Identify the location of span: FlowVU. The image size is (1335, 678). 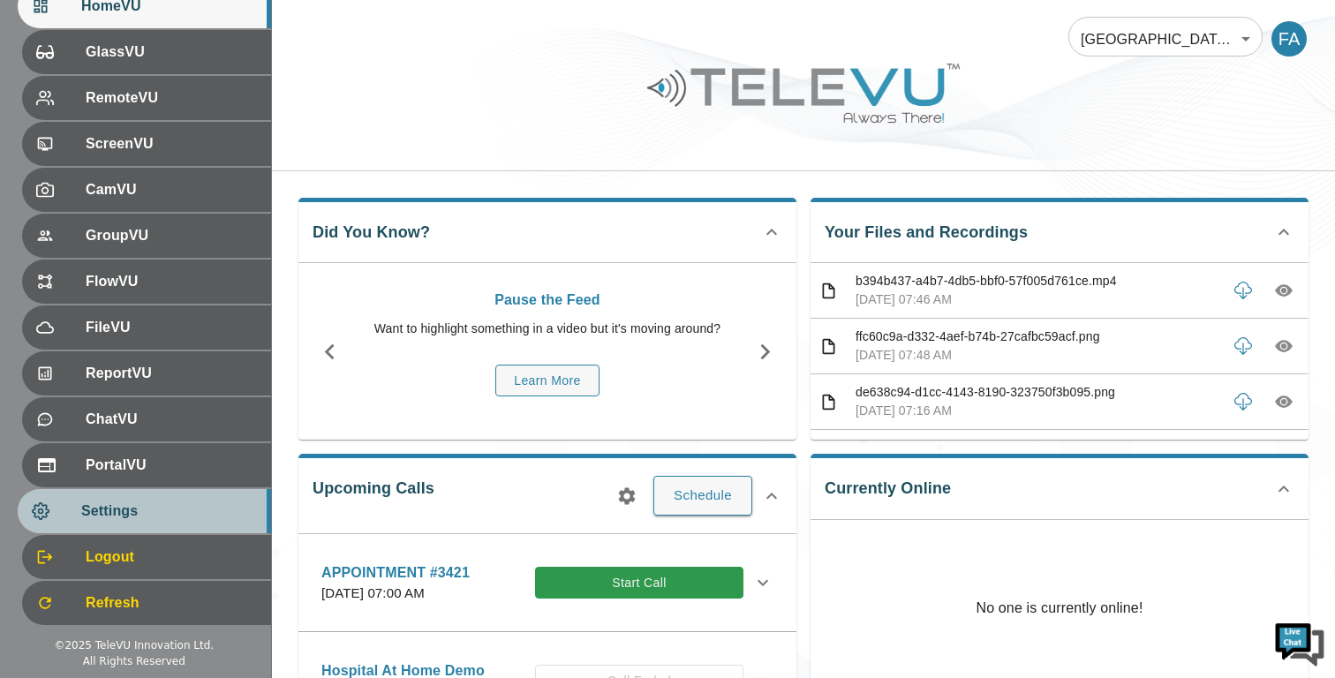
(171, 282).